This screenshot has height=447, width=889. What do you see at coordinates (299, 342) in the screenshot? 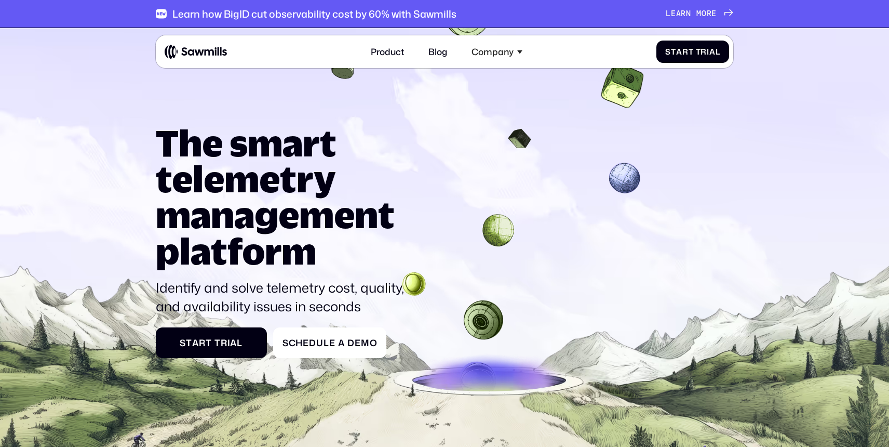
I see `span: h` at bounding box center [299, 342].